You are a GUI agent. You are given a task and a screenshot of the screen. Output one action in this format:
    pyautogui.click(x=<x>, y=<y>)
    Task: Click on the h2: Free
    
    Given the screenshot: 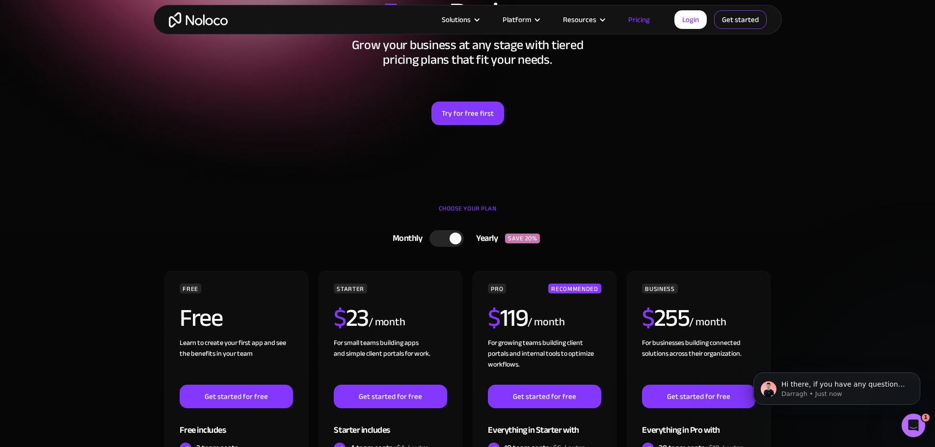 What is the action you would take?
    pyautogui.click(x=201, y=318)
    